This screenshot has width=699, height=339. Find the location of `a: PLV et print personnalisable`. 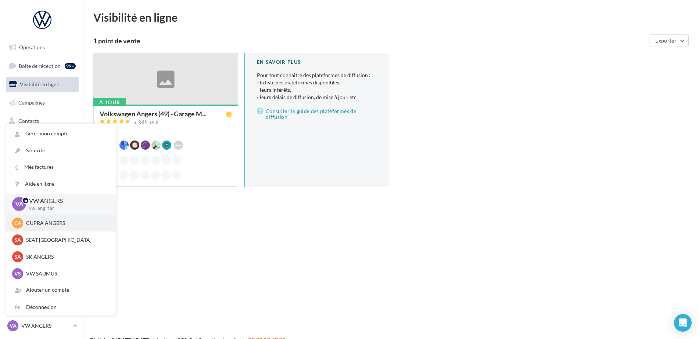

a: PLV et print personnalisable is located at coordinates (42, 179).